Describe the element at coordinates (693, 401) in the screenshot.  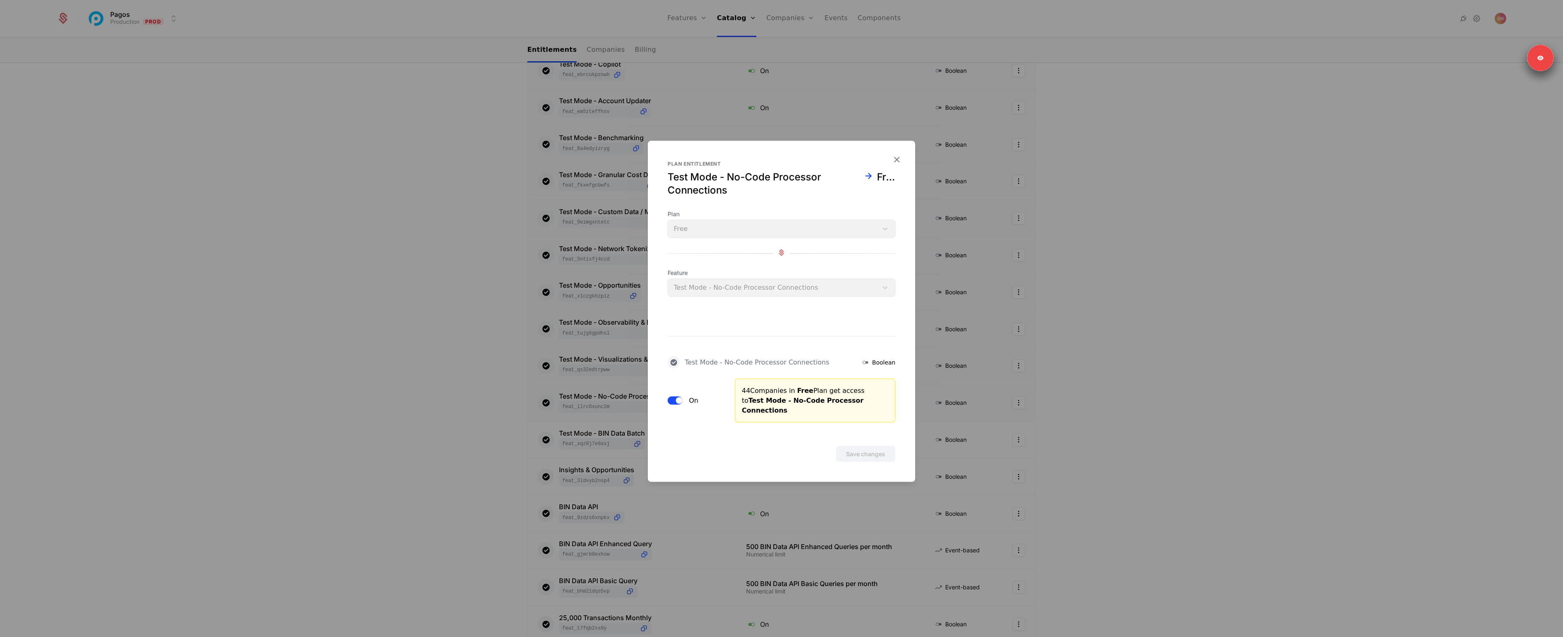
I see `label: On` at that location.